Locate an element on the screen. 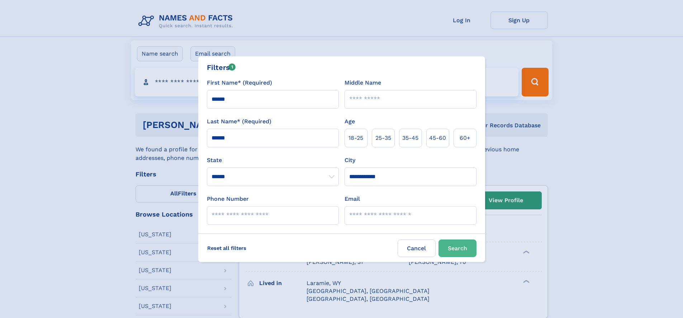 This screenshot has width=683, height=318. label: Reset all filters is located at coordinates (227, 248).